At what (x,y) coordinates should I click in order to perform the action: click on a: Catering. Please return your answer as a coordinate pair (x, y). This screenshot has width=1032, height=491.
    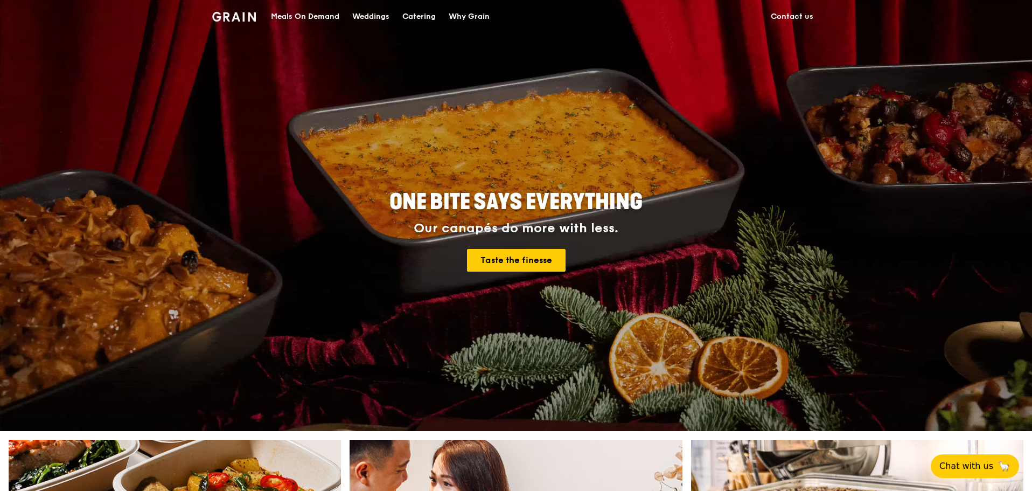
    Looking at the image, I should click on (419, 17).